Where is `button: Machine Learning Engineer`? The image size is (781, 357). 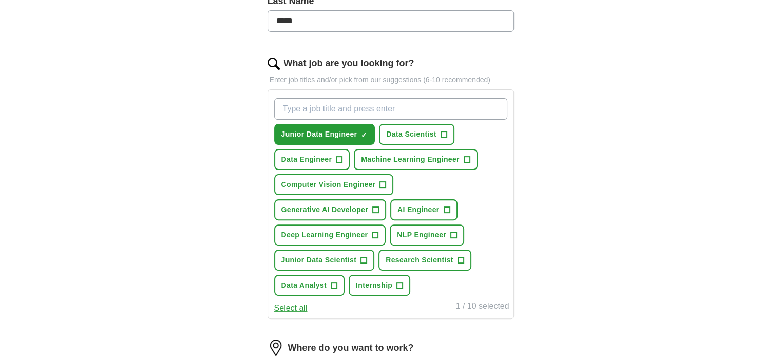 button: Machine Learning Engineer is located at coordinates (415, 159).